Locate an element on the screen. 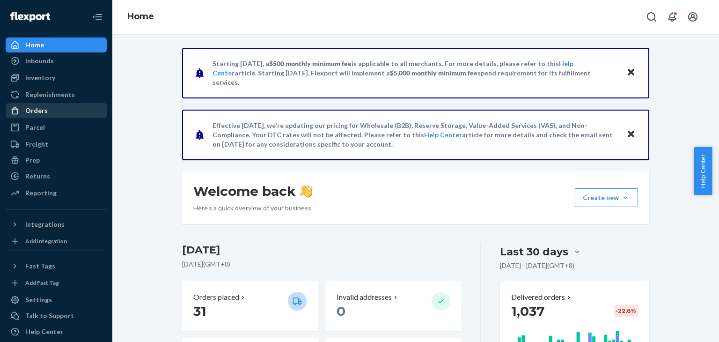 The height and width of the screenshot is (342, 719). div: Settings is located at coordinates (38, 299).